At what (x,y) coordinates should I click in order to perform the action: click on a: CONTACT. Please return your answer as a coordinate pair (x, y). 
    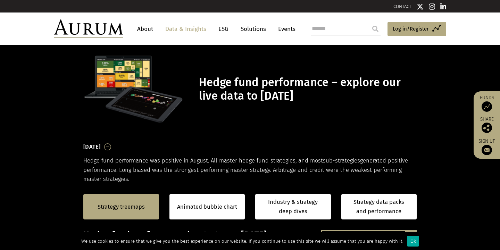
    Looking at the image, I should click on (403, 6).